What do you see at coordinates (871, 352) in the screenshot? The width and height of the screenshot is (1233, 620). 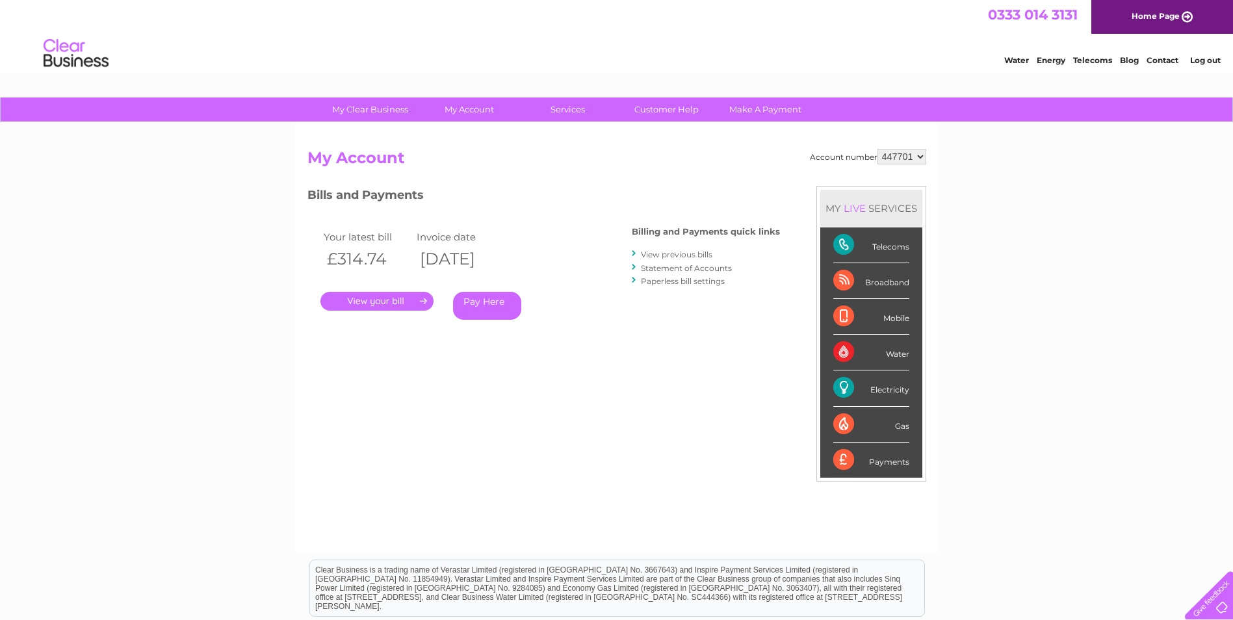 I see `div: Water` at bounding box center [871, 352].